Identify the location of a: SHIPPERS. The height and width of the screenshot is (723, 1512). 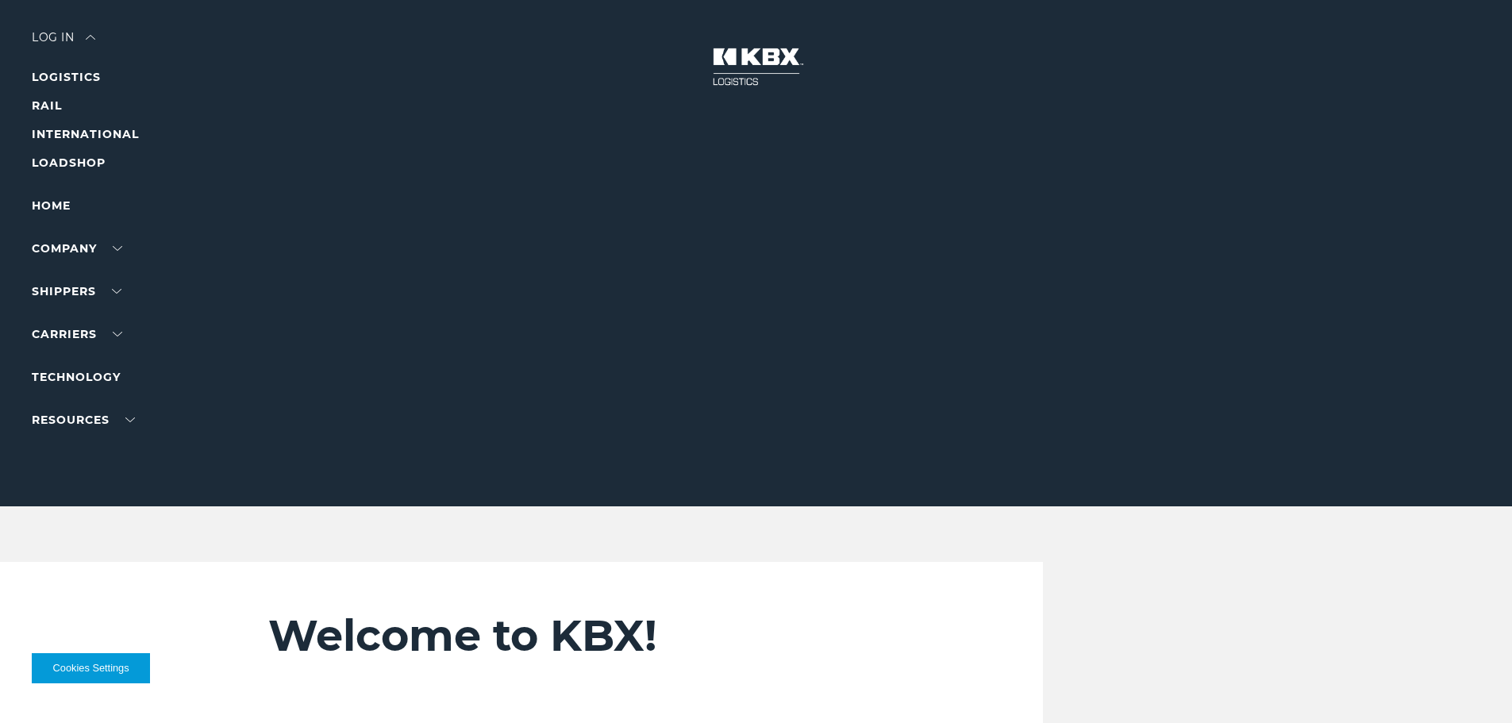
(76, 291).